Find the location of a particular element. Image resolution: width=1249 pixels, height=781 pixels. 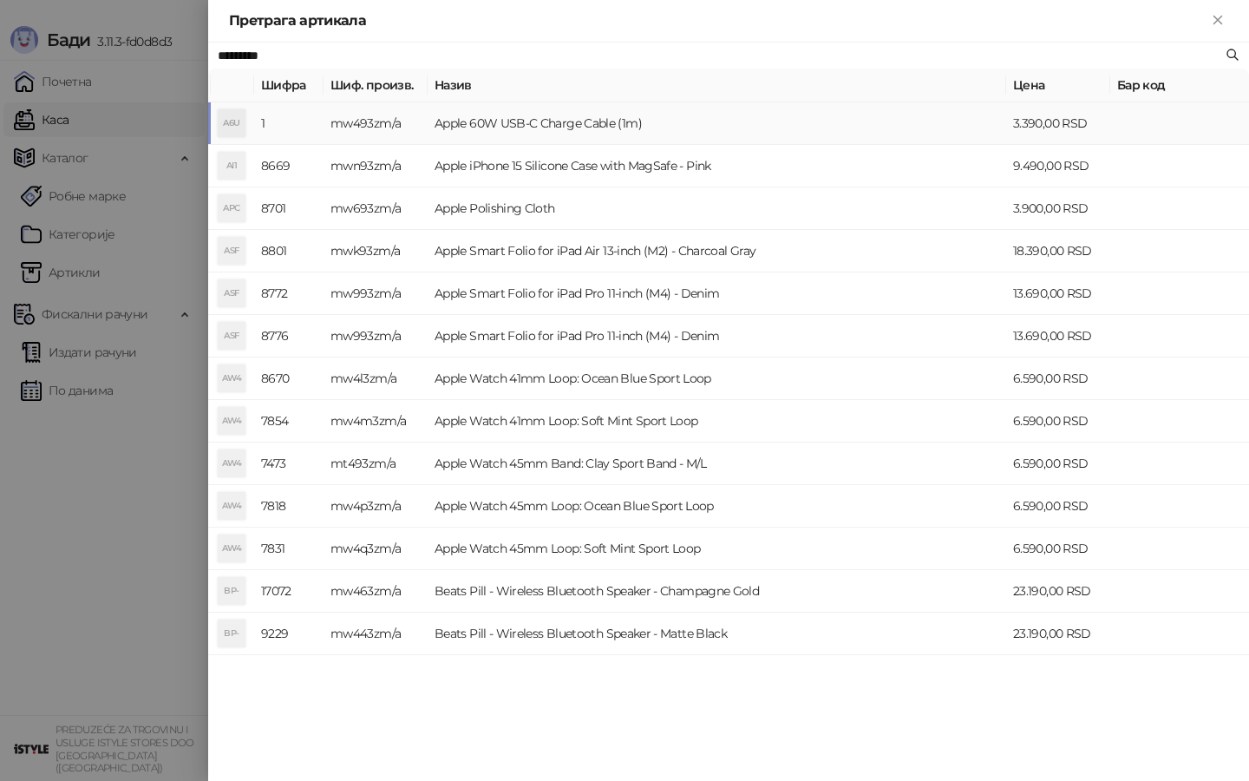

td: 1 is located at coordinates (289, 123).